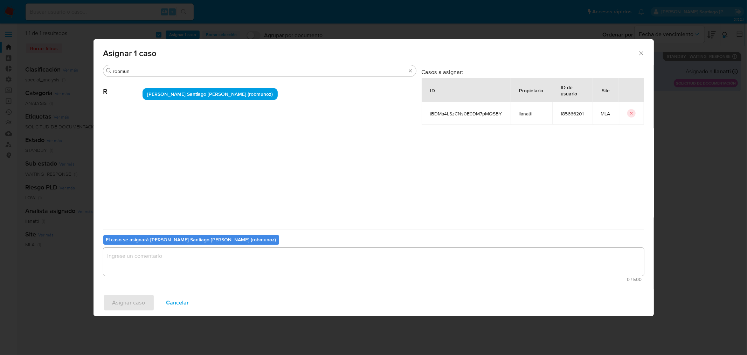 This screenshot has height=355, width=747. I want to click on span: MLA, so click(606, 114).